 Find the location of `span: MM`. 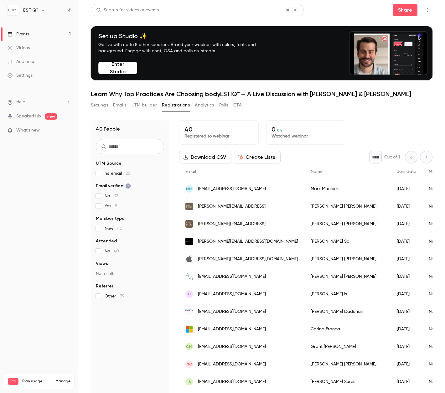

span: MM is located at coordinates (189, 189).